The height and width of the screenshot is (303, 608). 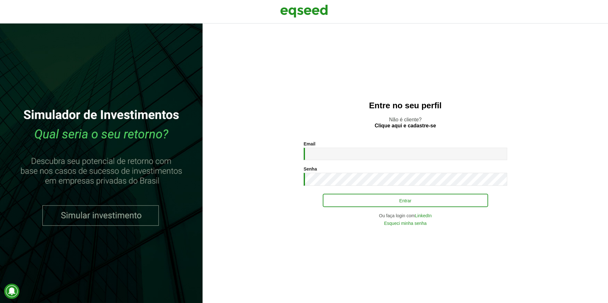 I want to click on label: Email, so click(x=309, y=144).